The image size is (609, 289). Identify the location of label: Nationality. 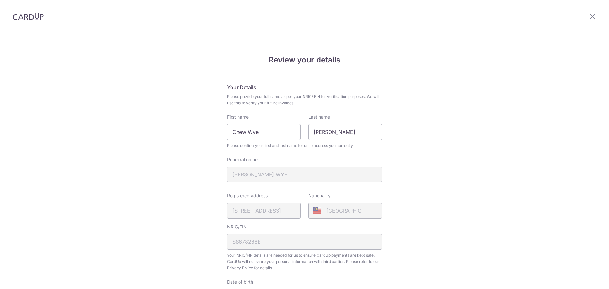
(319, 196).